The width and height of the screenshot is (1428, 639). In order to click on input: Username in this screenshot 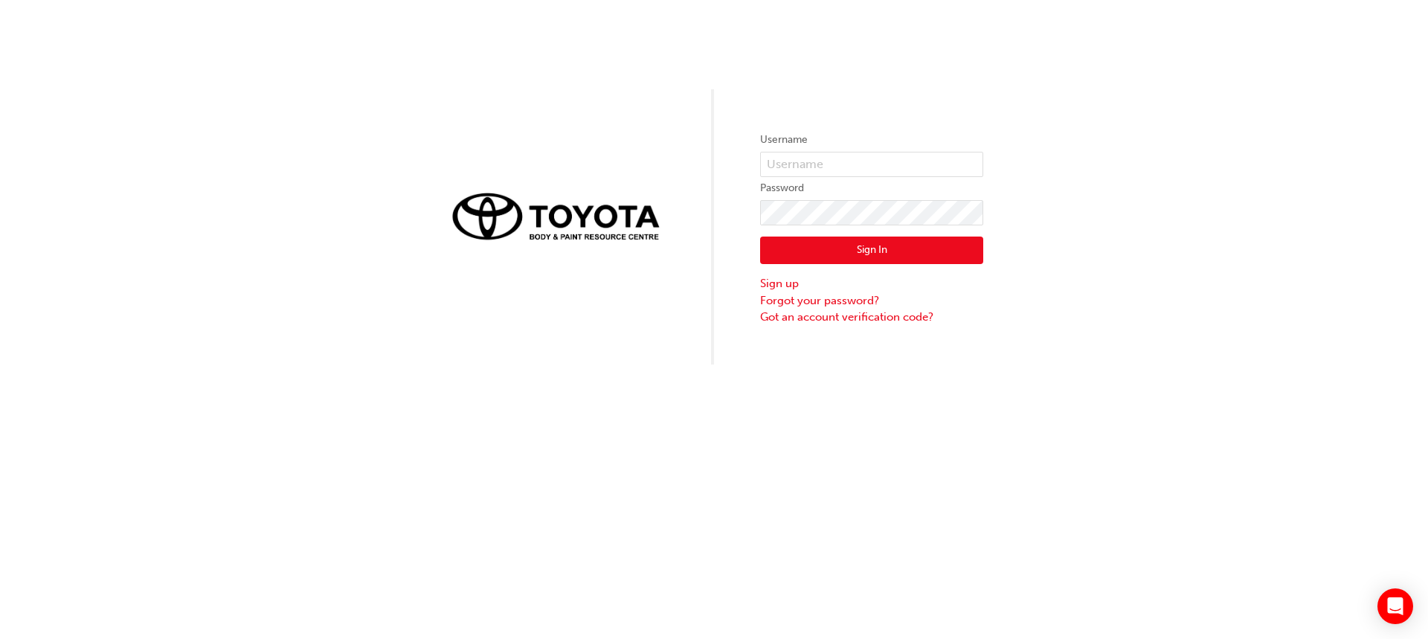, I will do `click(871, 164)`.